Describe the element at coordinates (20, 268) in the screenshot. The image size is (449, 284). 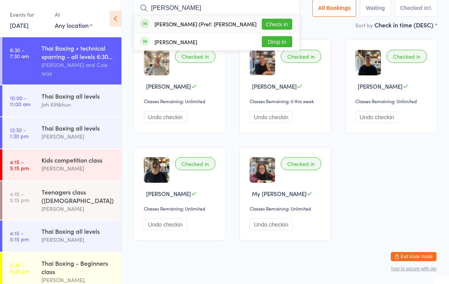
I see `time: 5:30 - 6:30 pm` at that location.